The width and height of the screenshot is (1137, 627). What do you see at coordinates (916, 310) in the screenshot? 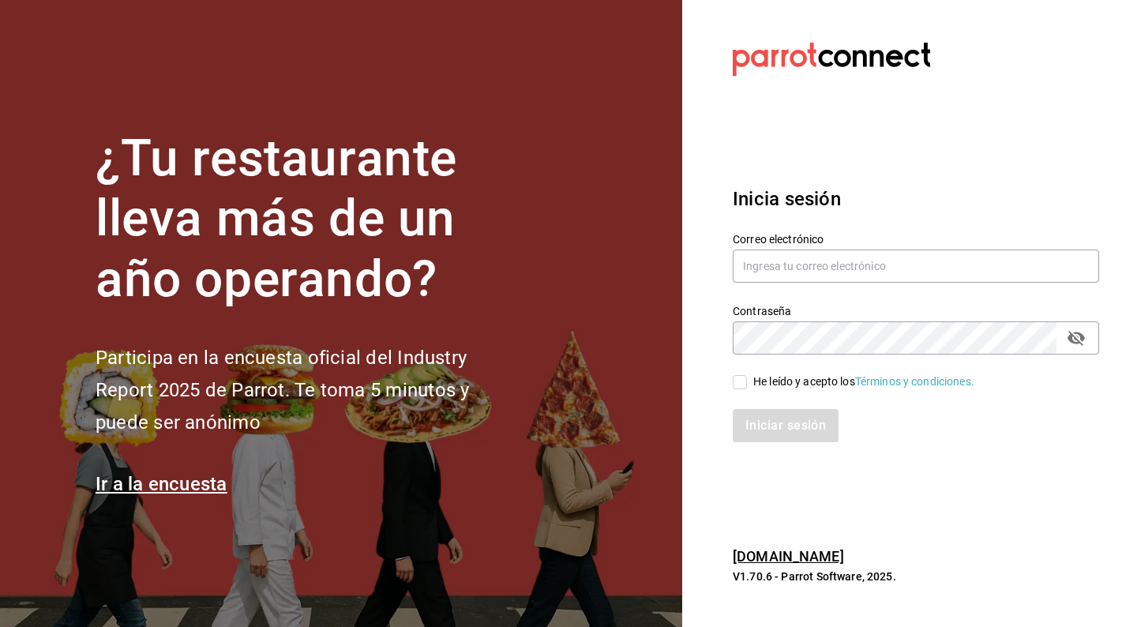
I see `label: Contraseña` at bounding box center [916, 310].